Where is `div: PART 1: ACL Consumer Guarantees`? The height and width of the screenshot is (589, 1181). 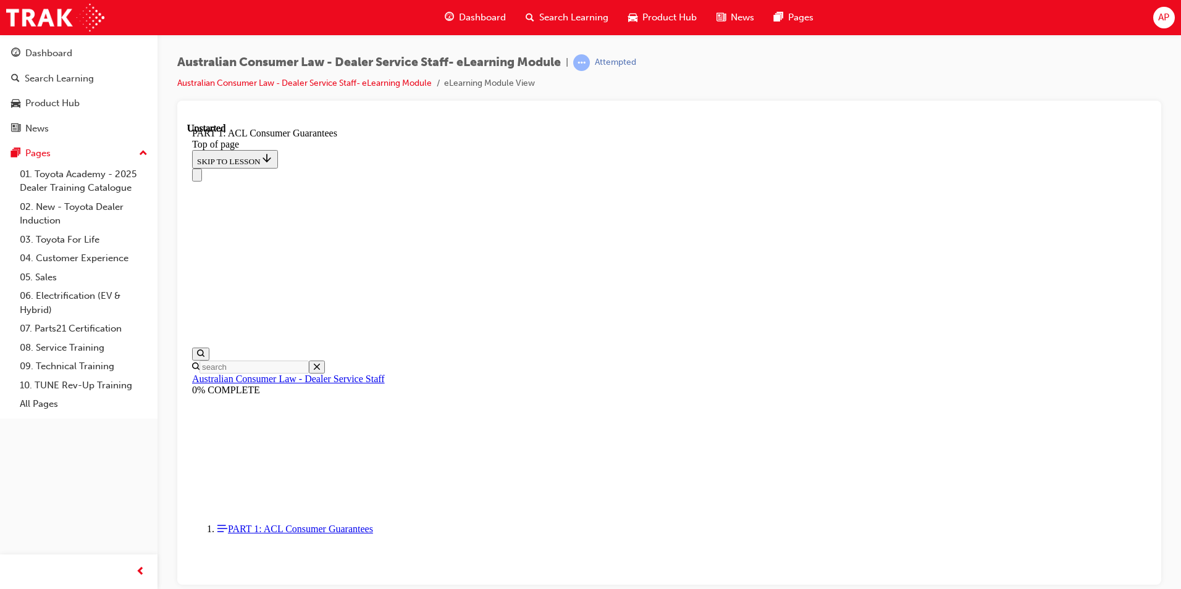
div: PART 1: ACL Consumer Guarantees is located at coordinates (482, 10).